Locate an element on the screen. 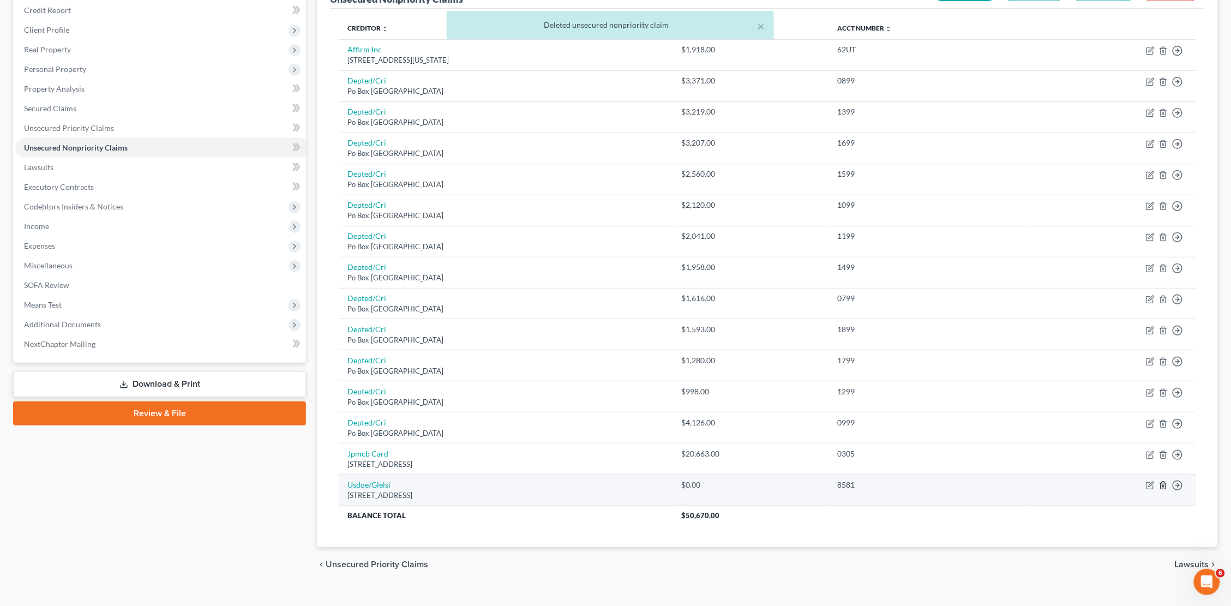  div: $2,041.00 is located at coordinates (751, 236).